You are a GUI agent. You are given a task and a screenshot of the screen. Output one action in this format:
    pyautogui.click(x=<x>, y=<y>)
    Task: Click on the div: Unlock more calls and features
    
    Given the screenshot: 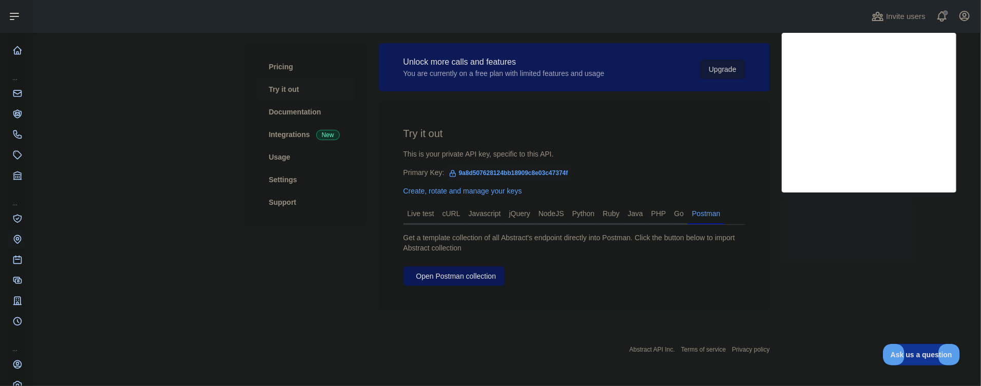 What is the action you would take?
    pyautogui.click(x=504, y=62)
    